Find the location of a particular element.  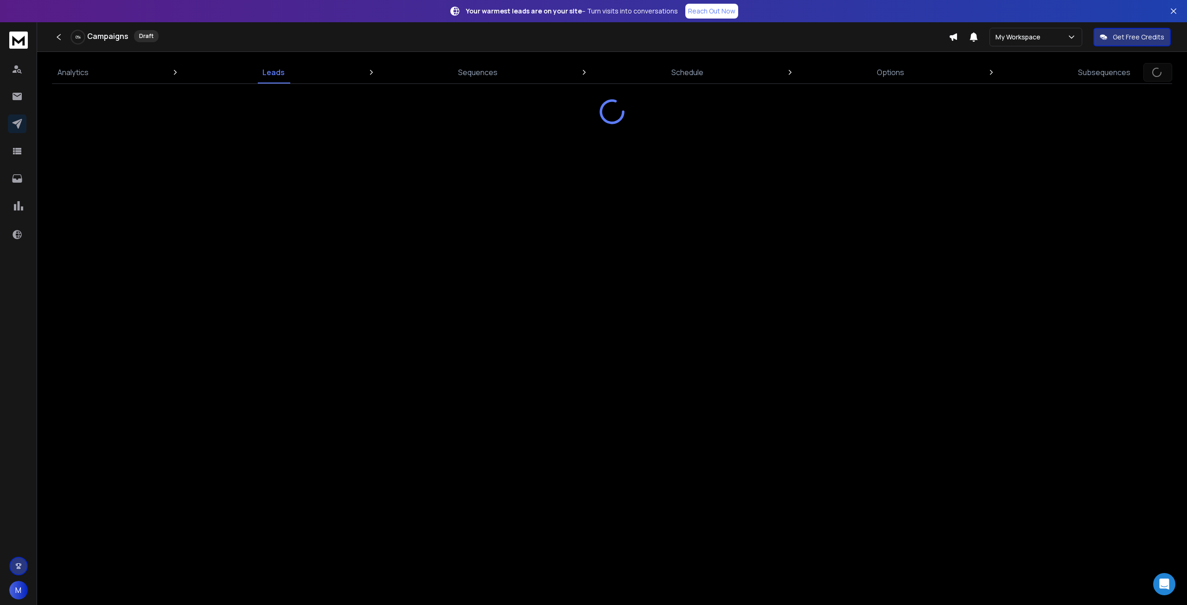

h1: Campaigns is located at coordinates (108, 36).